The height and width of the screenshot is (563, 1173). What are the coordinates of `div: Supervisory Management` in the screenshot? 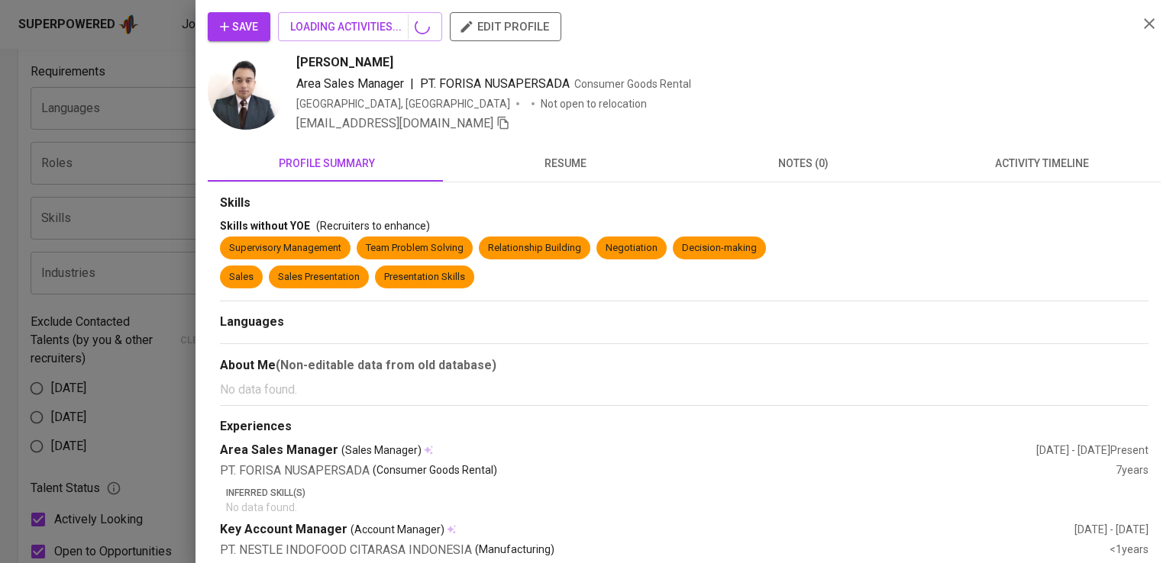 It's located at (285, 248).